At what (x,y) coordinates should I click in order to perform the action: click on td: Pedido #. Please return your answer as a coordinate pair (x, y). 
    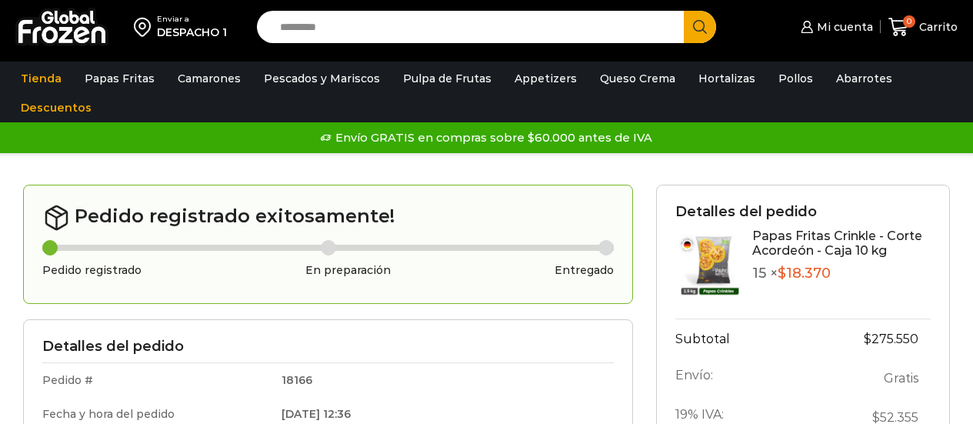
    Looking at the image, I should click on (156, 379).